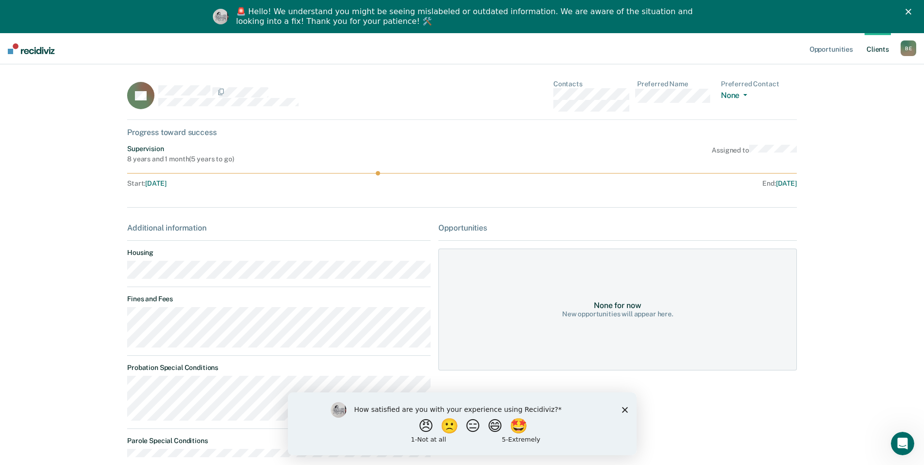 The height and width of the screenshot is (465, 924). What do you see at coordinates (754, 154) in the screenshot?
I see `div: Assigned to` at bounding box center [754, 154].